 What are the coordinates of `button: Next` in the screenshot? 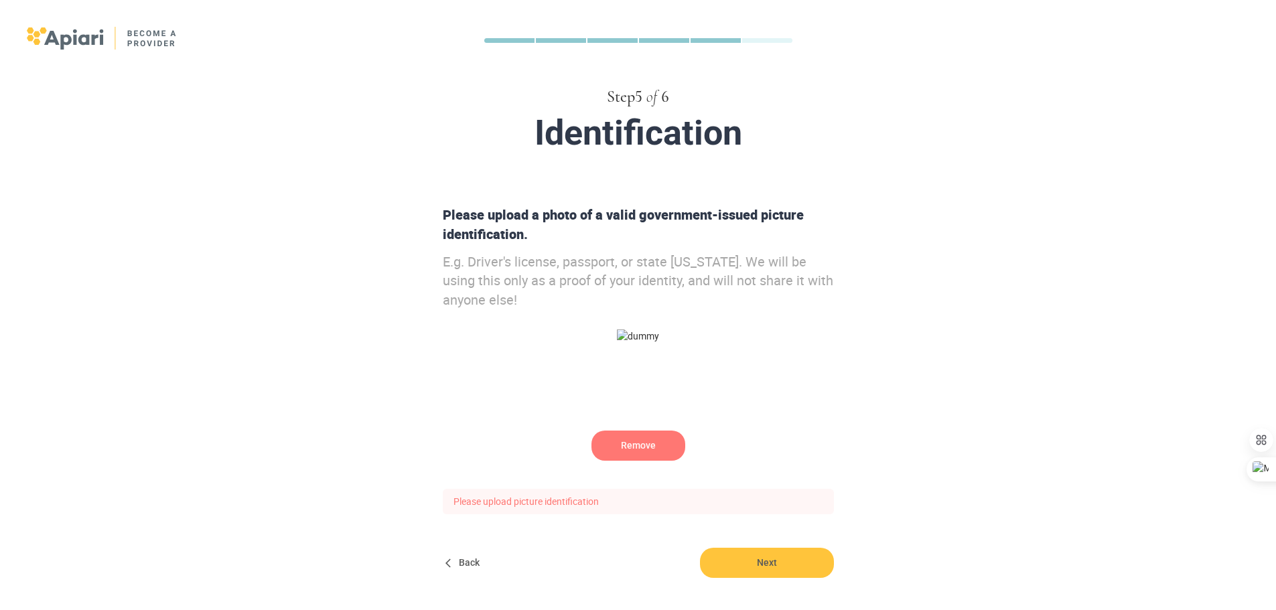 It's located at (767, 563).